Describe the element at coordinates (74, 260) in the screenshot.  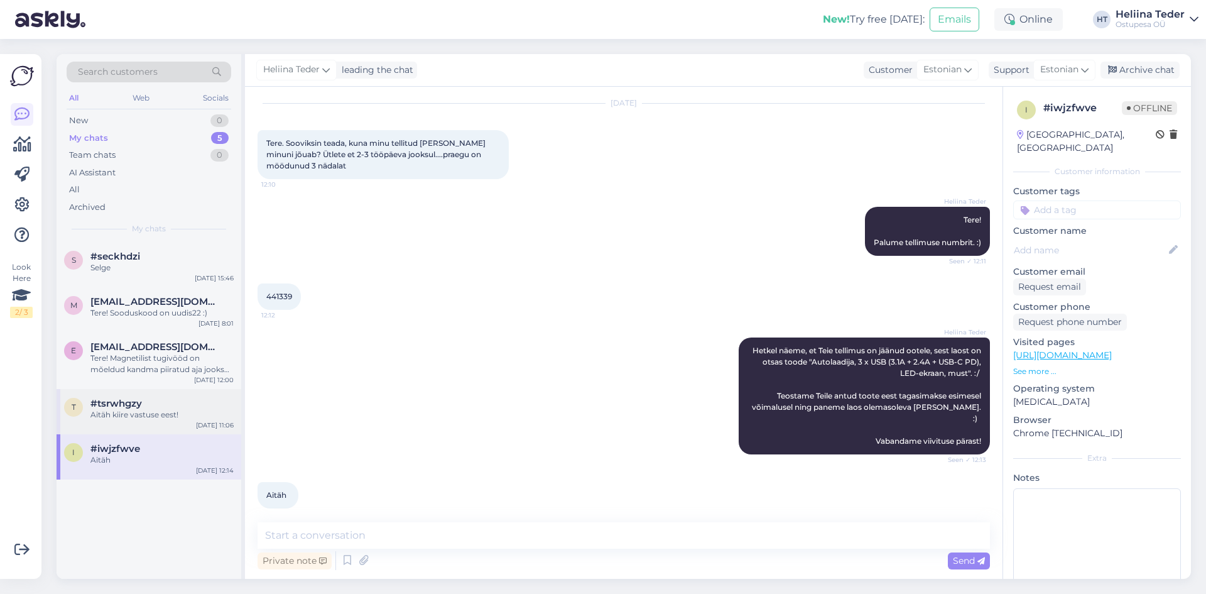
I see `span: s` at that location.